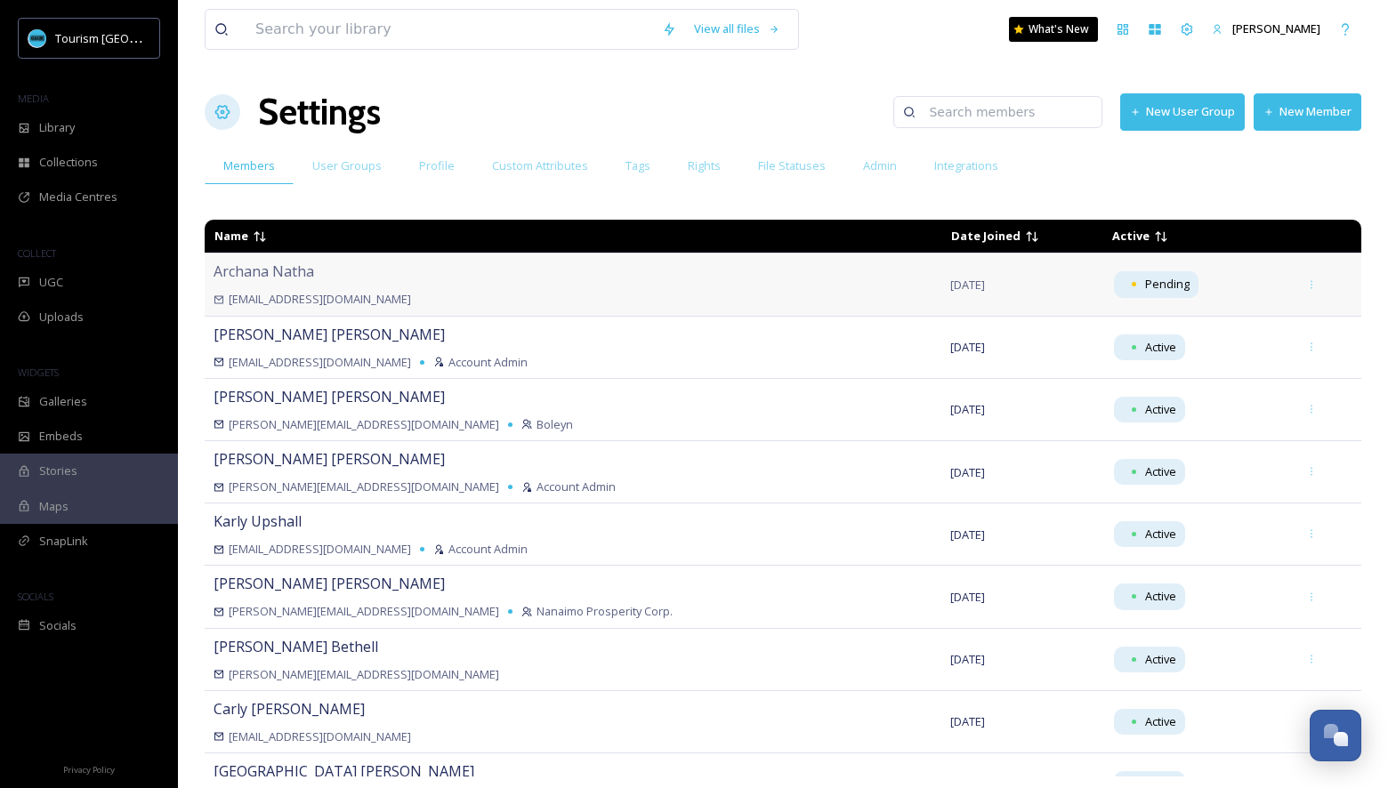 Image resolution: width=1388 pixels, height=788 pixels. Describe the element at coordinates (604, 611) in the screenshot. I see `span: Nanaimo Prosperity Corp.` at that location.